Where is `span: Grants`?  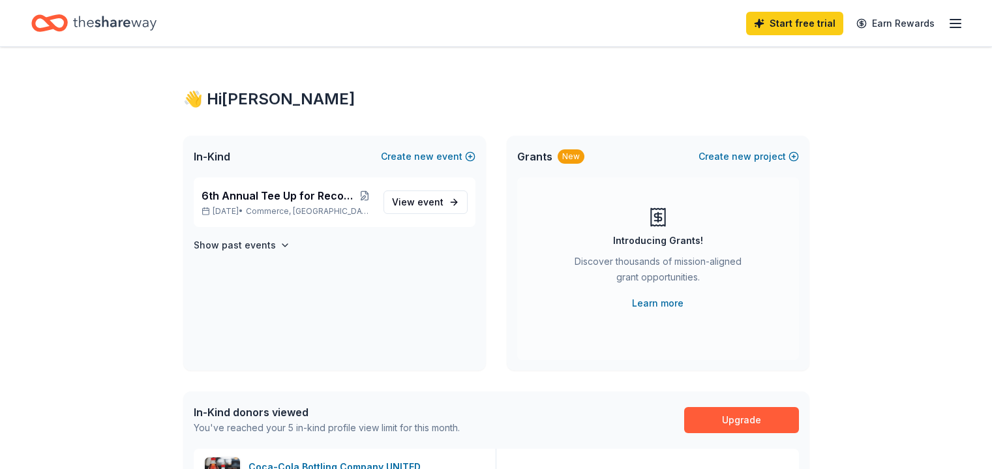 span: Grants is located at coordinates (535, 157).